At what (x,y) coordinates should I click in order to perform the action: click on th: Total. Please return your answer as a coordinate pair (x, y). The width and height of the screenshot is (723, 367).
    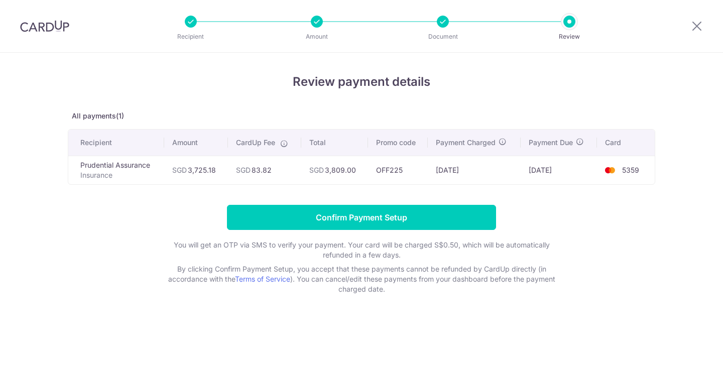
    Looking at the image, I should click on (335, 143).